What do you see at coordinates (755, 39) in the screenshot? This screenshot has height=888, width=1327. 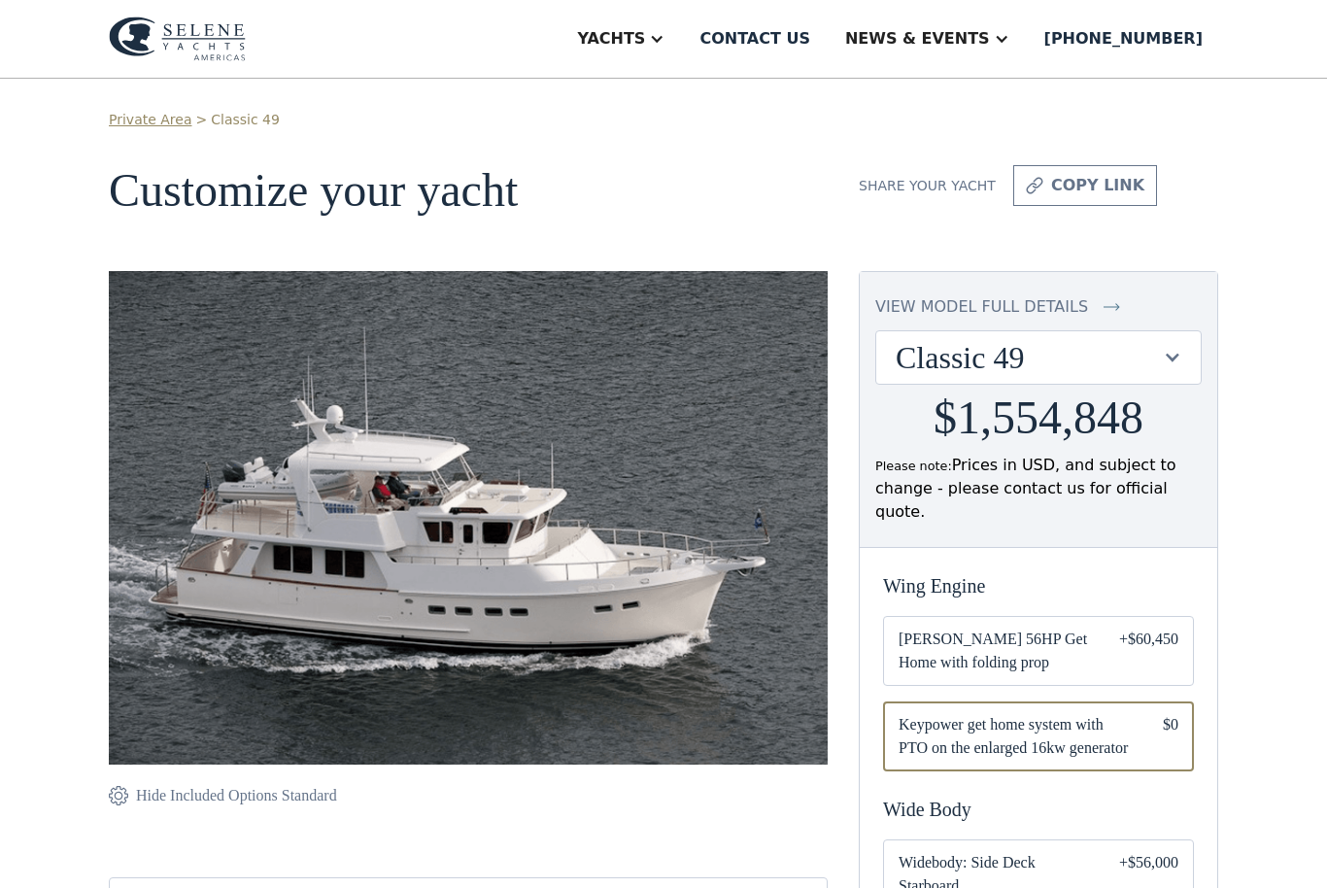 I see `div: Contact us` at bounding box center [755, 39].